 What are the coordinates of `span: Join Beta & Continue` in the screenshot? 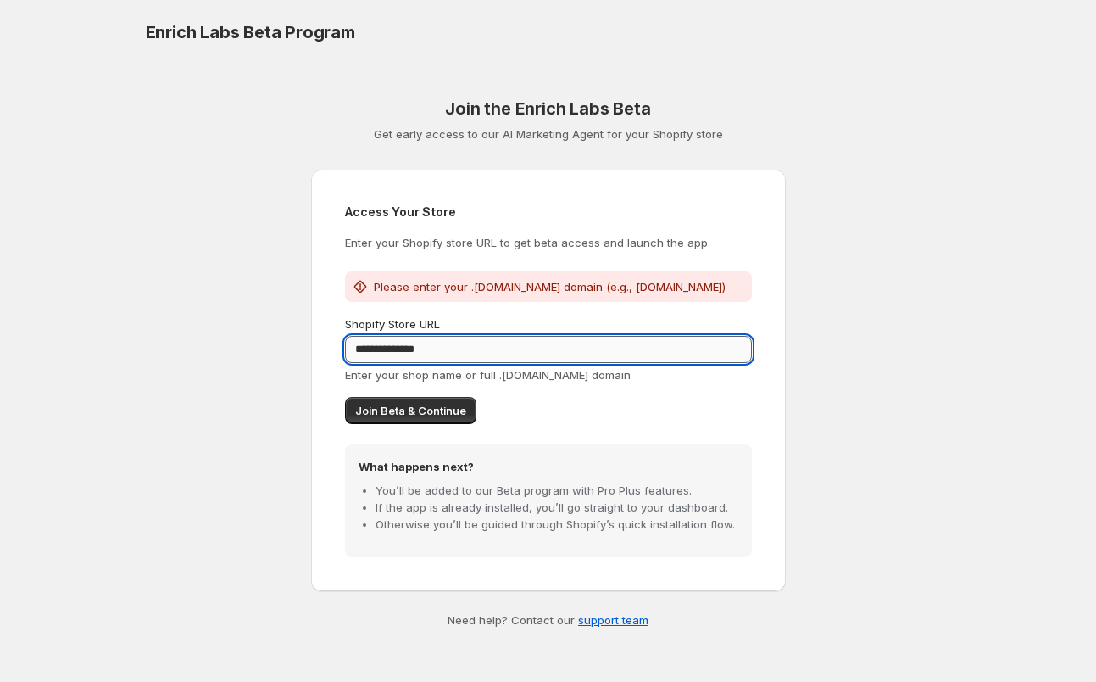 It's located at (410, 410).